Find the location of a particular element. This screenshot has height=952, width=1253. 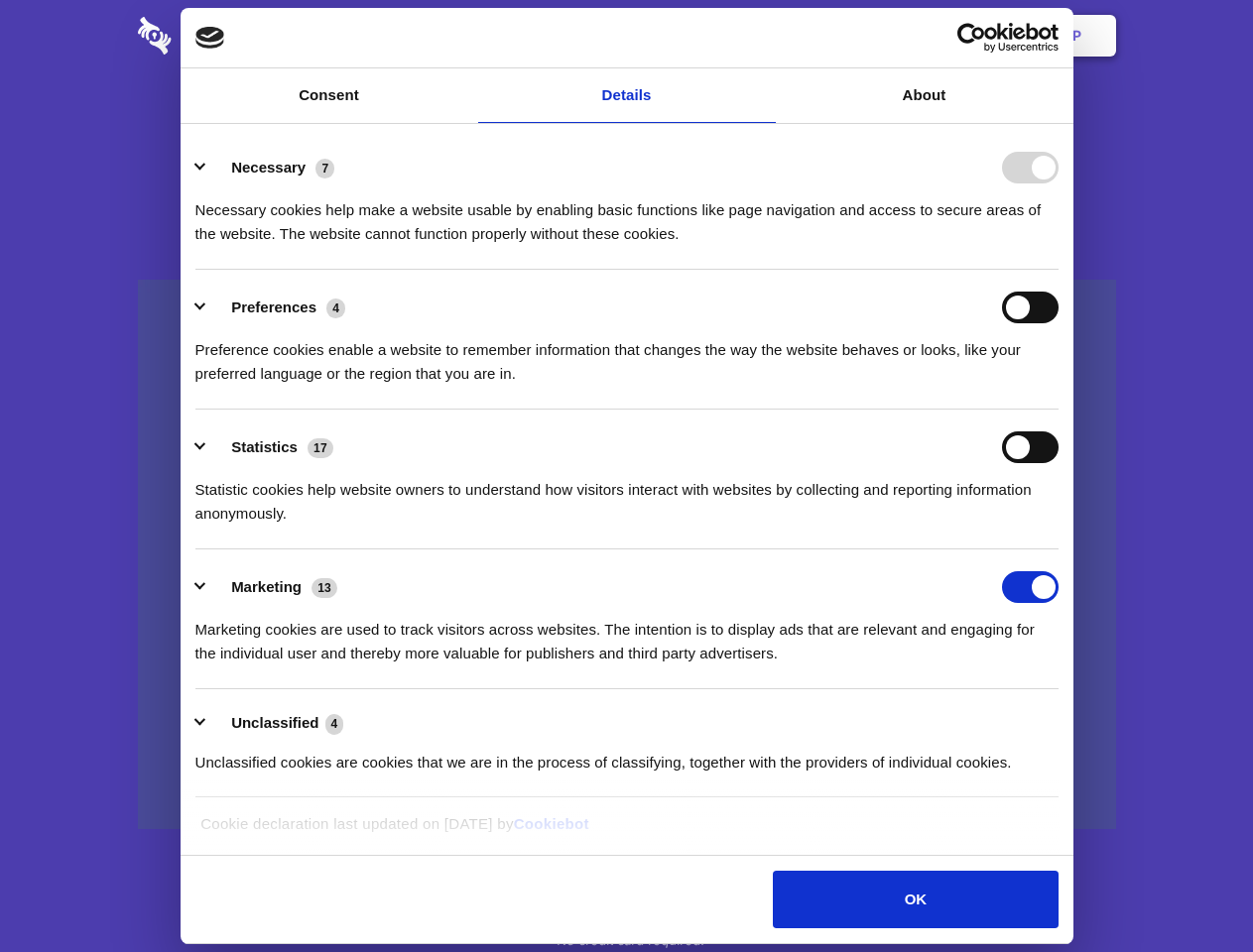

label: Statistics is located at coordinates (264, 446).